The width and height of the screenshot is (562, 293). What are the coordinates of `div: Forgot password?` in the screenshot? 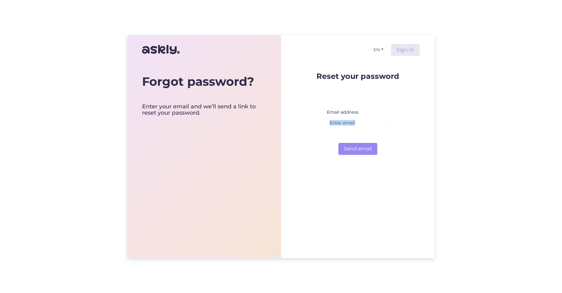 It's located at (204, 82).